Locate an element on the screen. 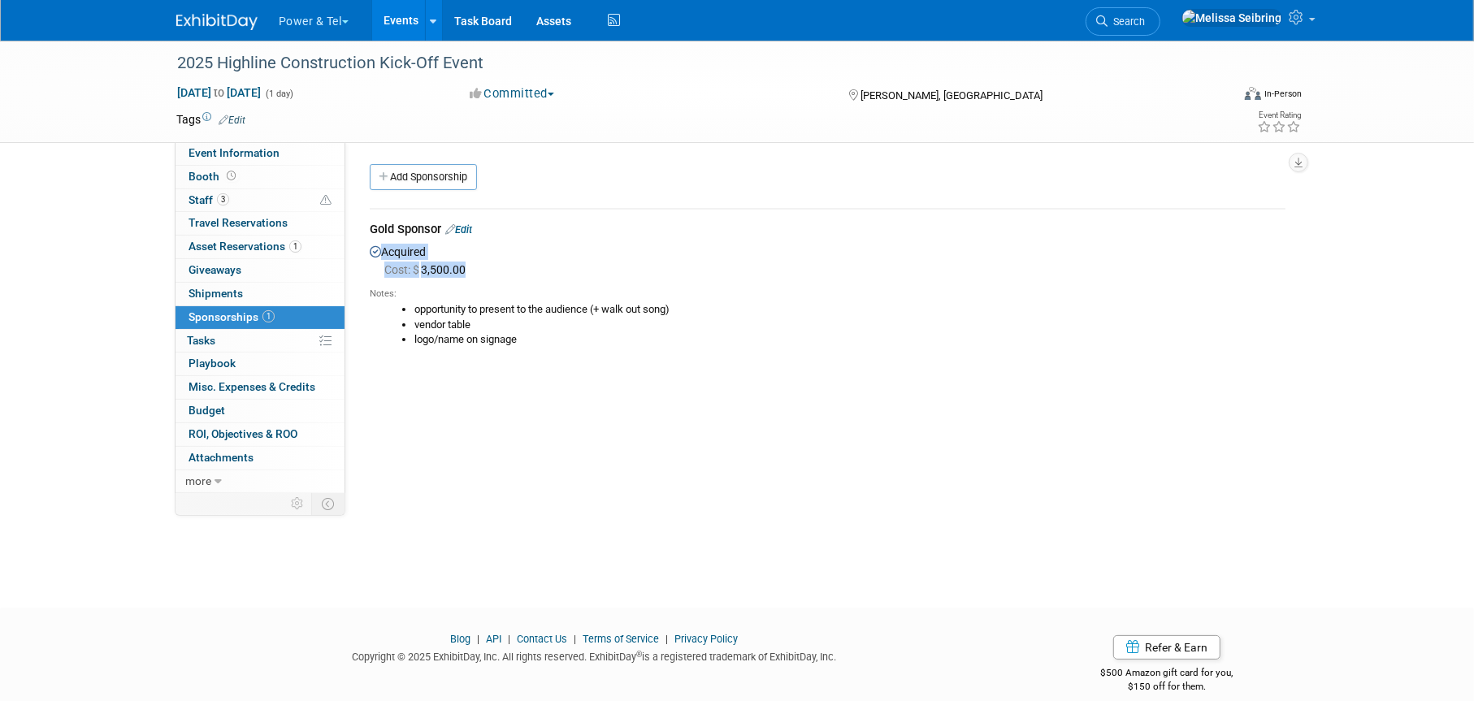 This screenshot has width=1474, height=701. div: Copyright © 2025 ExhibitDay, Inc. All rights reserved. ExhibitDay is a registered trademark of Ex... is located at coordinates (594, 655).